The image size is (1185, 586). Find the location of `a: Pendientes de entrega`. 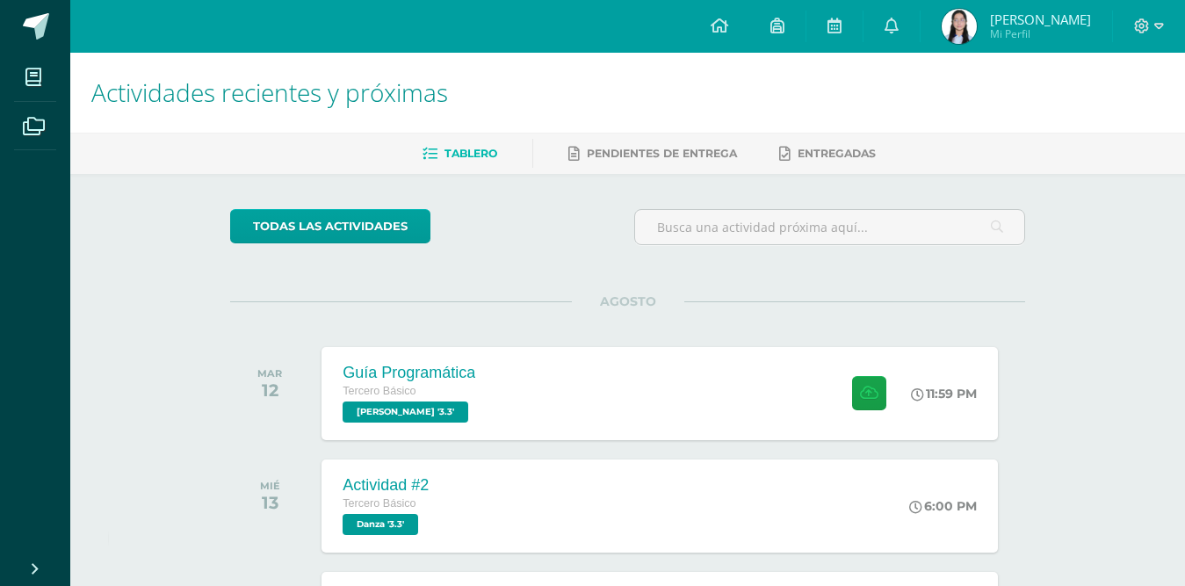

a: Pendientes de entrega is located at coordinates (653, 154).